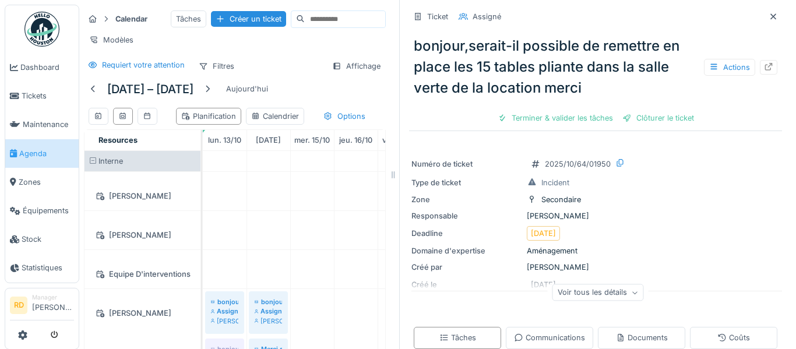 This screenshot has width=796, height=349. I want to click on strong: Calendar, so click(131, 19).